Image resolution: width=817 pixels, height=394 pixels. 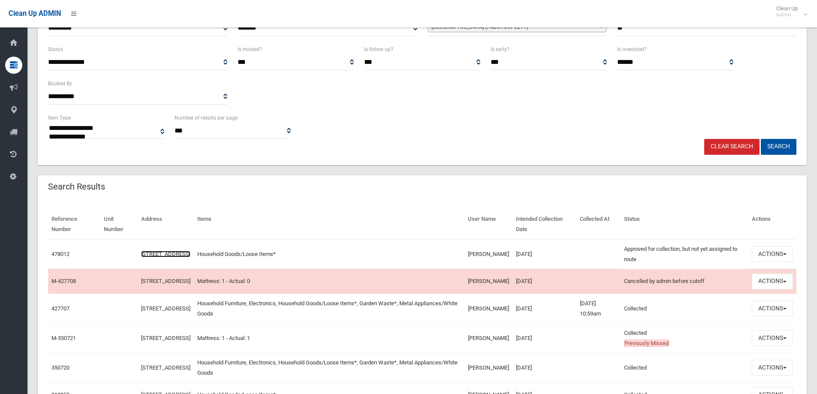 I want to click on a: M-427708, so click(x=64, y=281).